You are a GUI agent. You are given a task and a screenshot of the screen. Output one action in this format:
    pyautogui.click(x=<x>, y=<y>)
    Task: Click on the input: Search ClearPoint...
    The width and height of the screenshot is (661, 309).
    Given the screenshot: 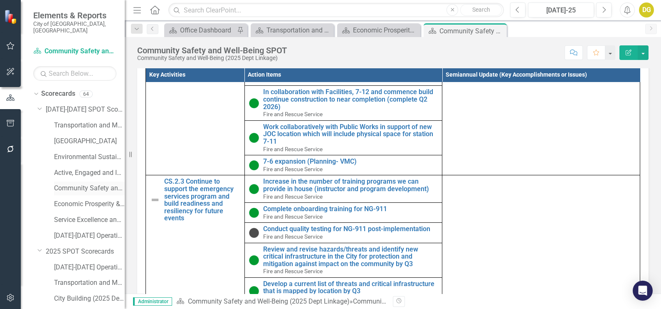 What is the action you would take?
    pyautogui.click(x=336, y=10)
    